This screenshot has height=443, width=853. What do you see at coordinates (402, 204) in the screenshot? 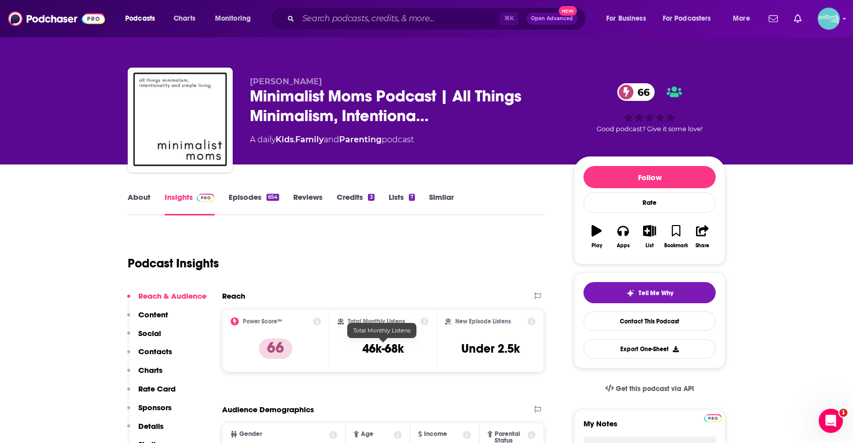
I see `a: Lists7` at bounding box center [402, 204].